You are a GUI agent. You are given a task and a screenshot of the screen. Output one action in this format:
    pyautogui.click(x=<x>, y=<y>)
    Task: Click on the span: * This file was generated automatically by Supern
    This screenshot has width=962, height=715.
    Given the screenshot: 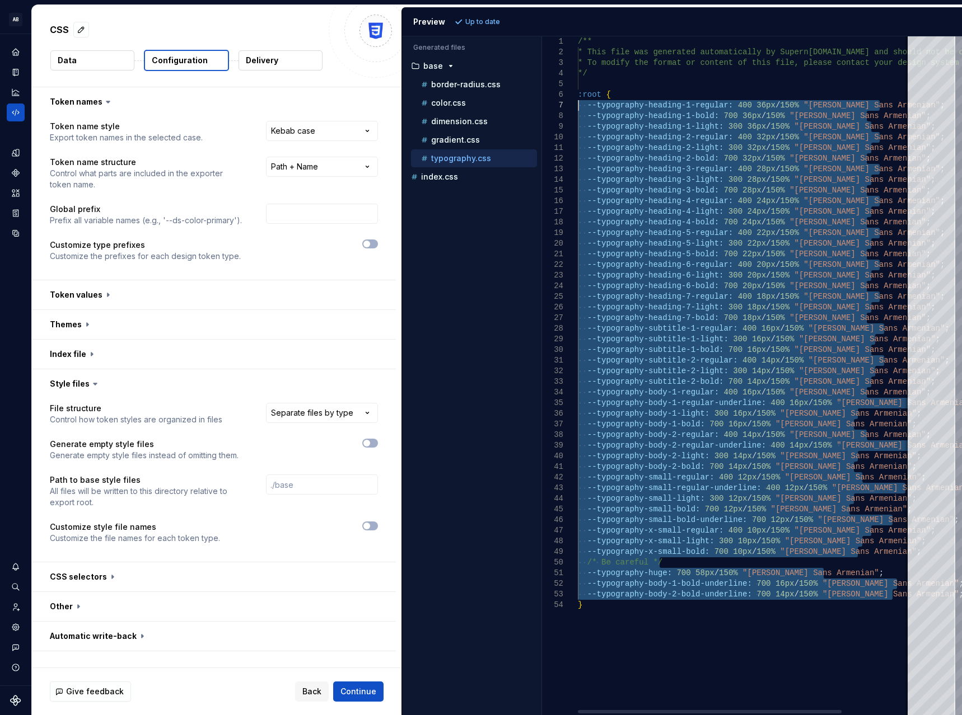 What is the action you would take?
    pyautogui.click(x=693, y=52)
    